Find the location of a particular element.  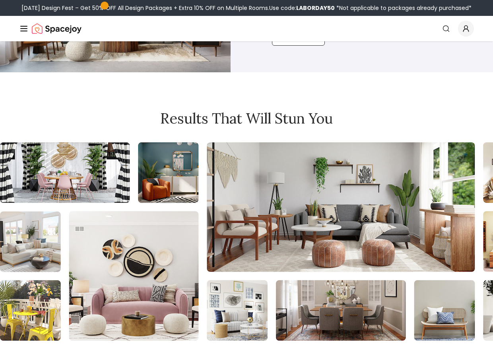

a: Spacejoy is located at coordinates (56, 29).